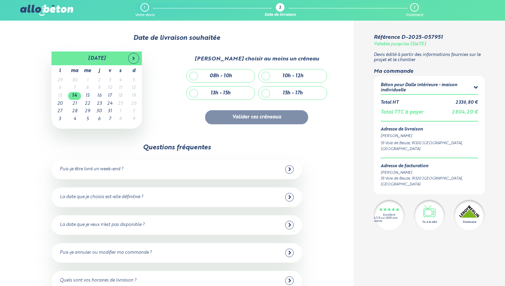 This screenshot has height=286, width=505. Describe the element at coordinates (176, 38) in the screenshot. I see `div: Date de livraison souhaitée` at that location.